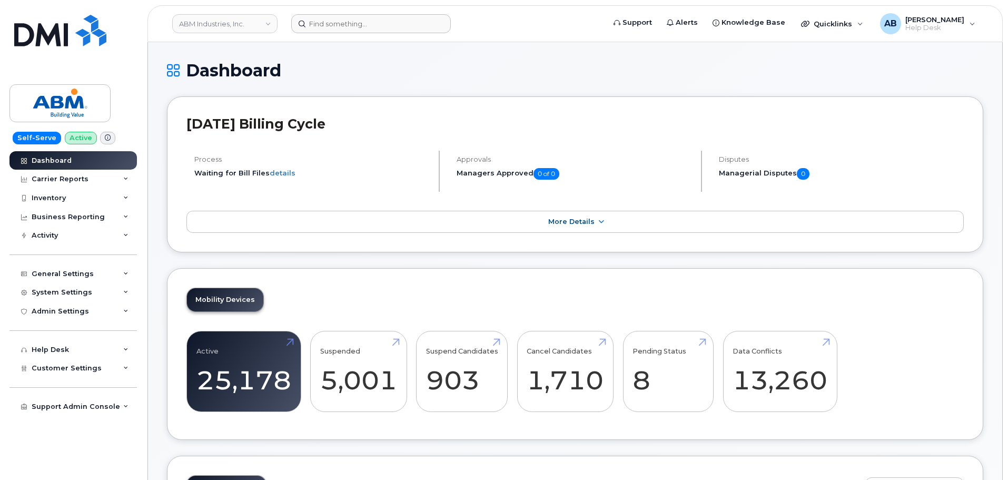  I want to click on a: Data Conflicts 13,260, so click(780, 371).